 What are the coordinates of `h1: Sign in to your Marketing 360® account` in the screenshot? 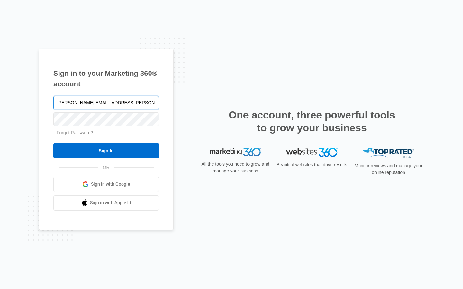 It's located at (106, 79).